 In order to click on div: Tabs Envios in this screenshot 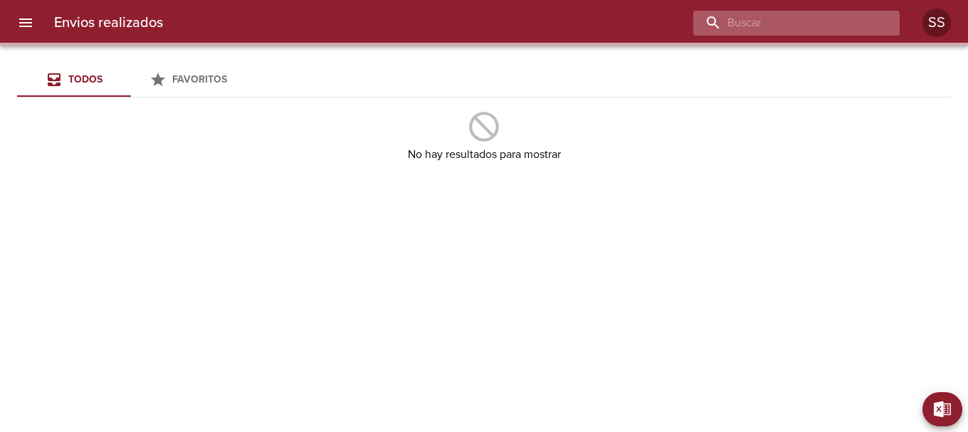, I will do `click(131, 80)`.